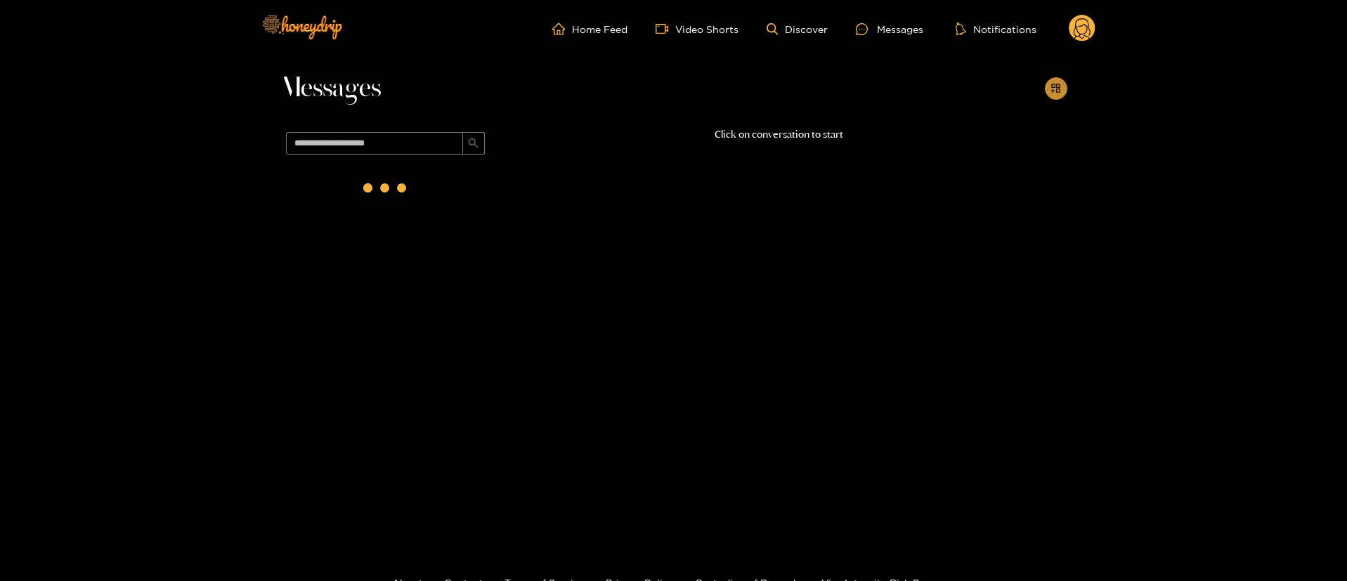 The height and width of the screenshot is (581, 1347). Describe the element at coordinates (697, 29) in the screenshot. I see `a: Video Shorts` at that location.